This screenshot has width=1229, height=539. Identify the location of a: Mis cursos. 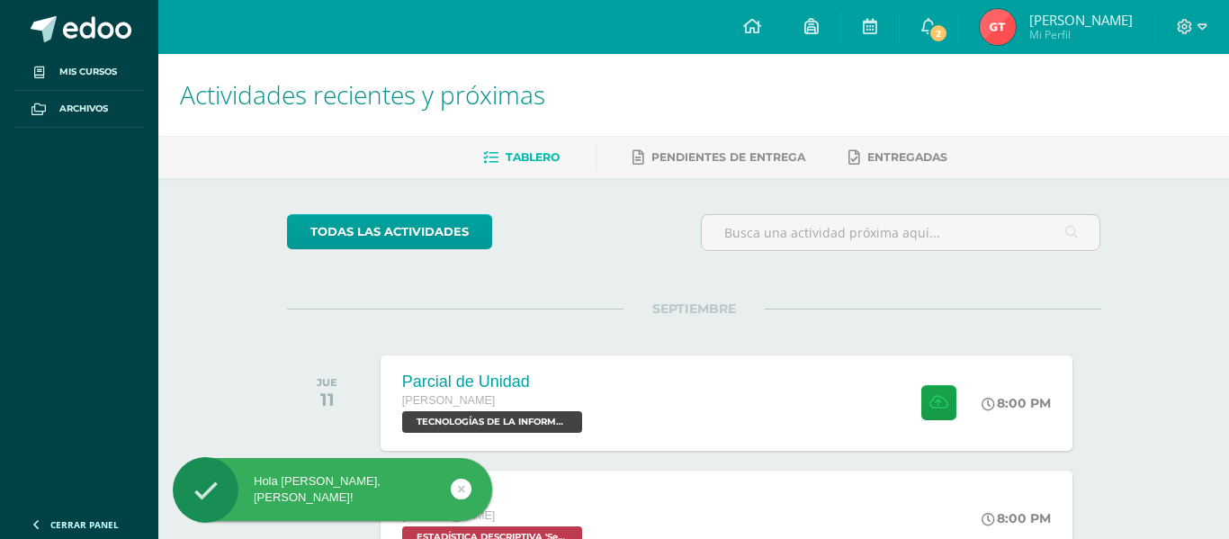
(79, 72).